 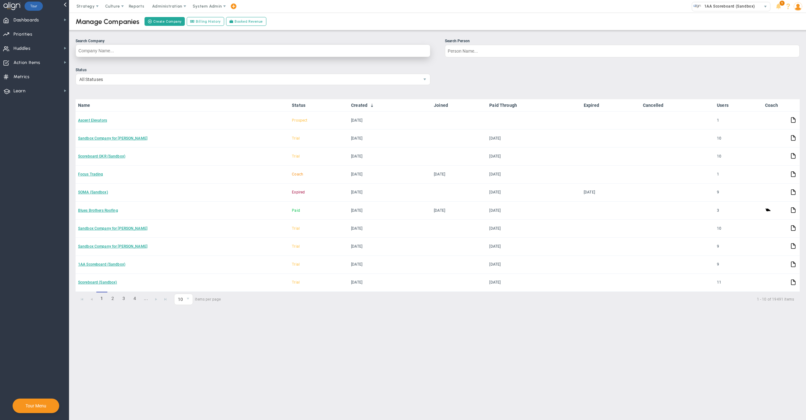 What do you see at coordinates (26, 20) in the screenshot?
I see `span: Dashboards` at bounding box center [26, 20].